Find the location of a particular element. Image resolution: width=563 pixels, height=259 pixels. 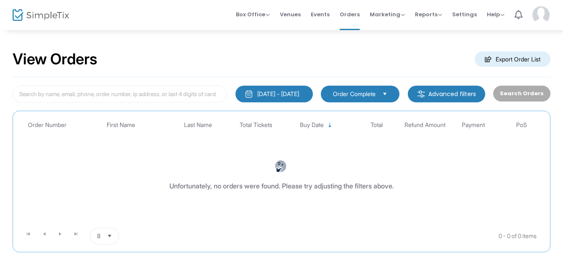

span: 8 is located at coordinates (99, 236).